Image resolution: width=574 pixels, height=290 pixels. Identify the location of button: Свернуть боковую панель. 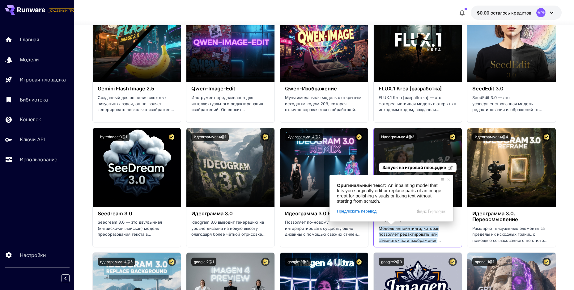
(66, 279).